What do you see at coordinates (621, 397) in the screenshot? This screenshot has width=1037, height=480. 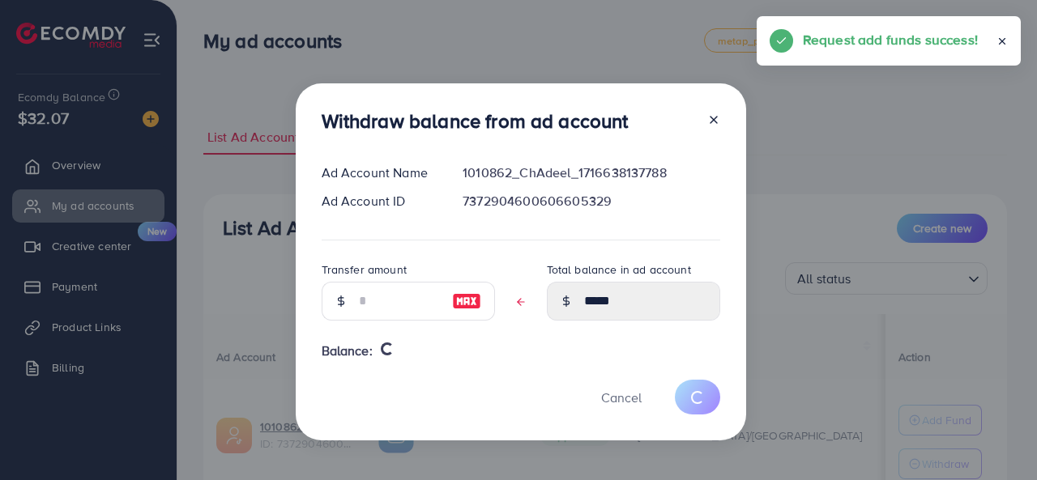 I see `button: Cancel` at bounding box center [621, 397].